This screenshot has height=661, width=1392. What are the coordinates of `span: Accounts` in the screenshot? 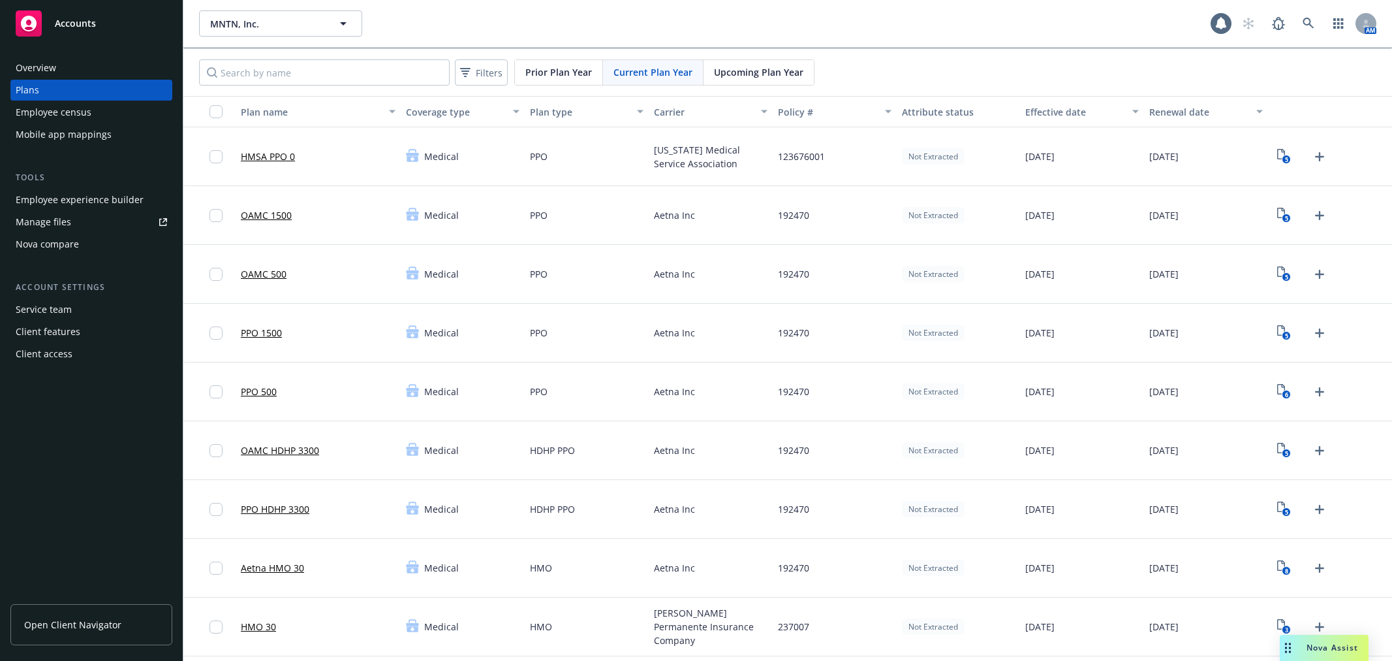 It's located at (75, 24).